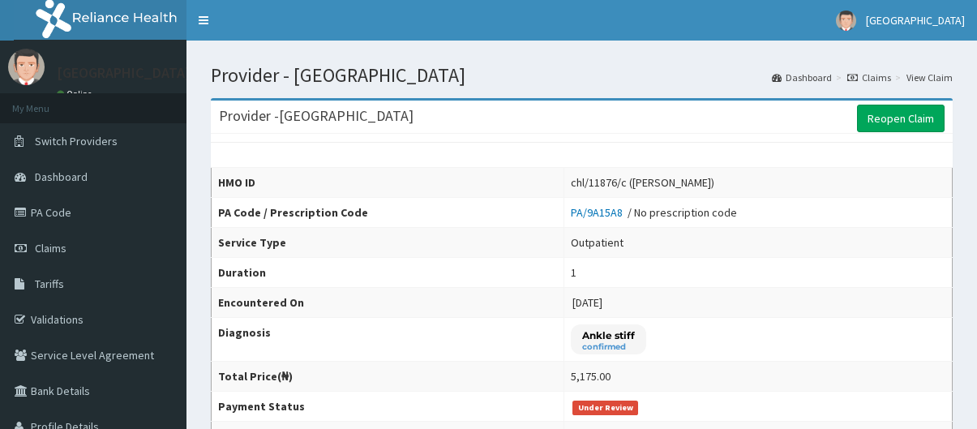 The width and height of the screenshot is (977, 429). I want to click on th: Encountered On, so click(387, 302).